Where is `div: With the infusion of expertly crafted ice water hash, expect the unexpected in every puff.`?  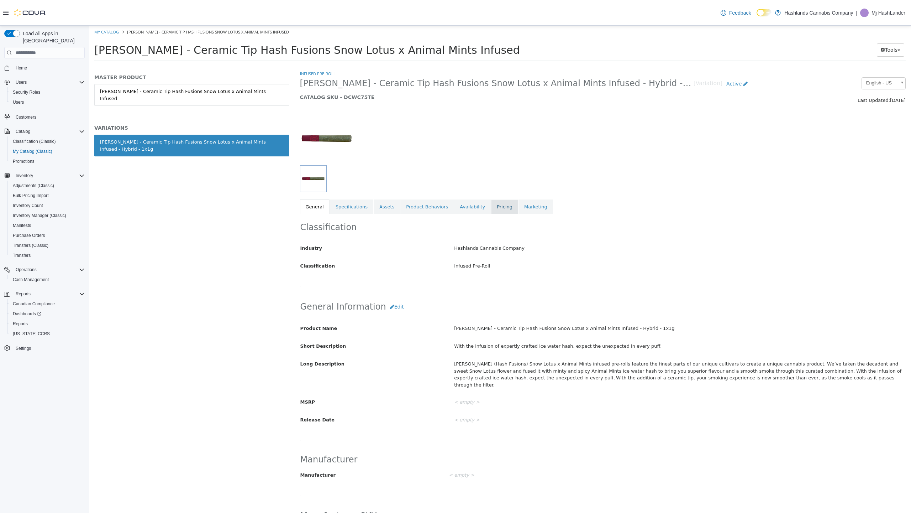
div: With the infusion of expertly crafted ice water hash, expect the unexpected in every puff. is located at coordinates (591, 320).